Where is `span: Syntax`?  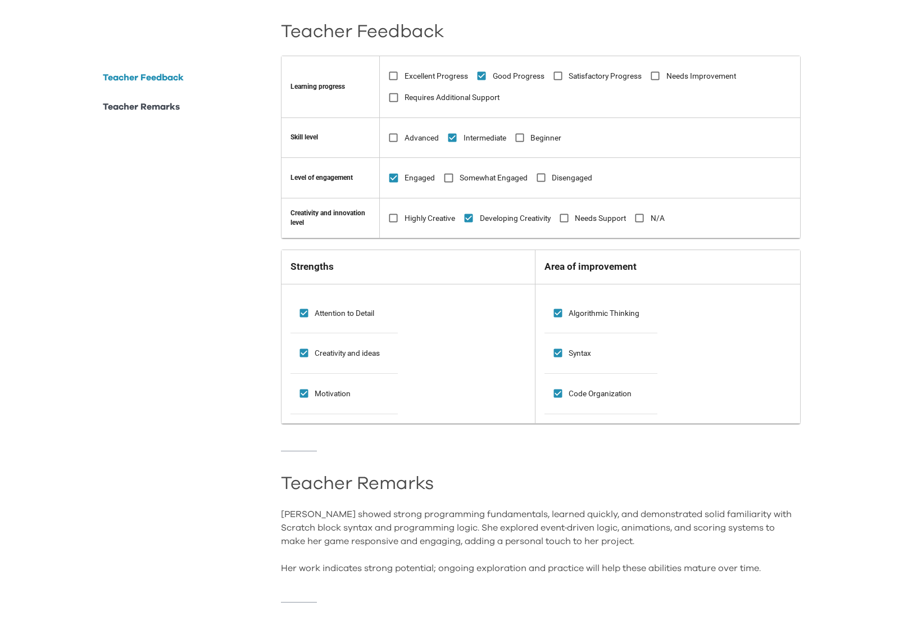
span: Syntax is located at coordinates (580, 353).